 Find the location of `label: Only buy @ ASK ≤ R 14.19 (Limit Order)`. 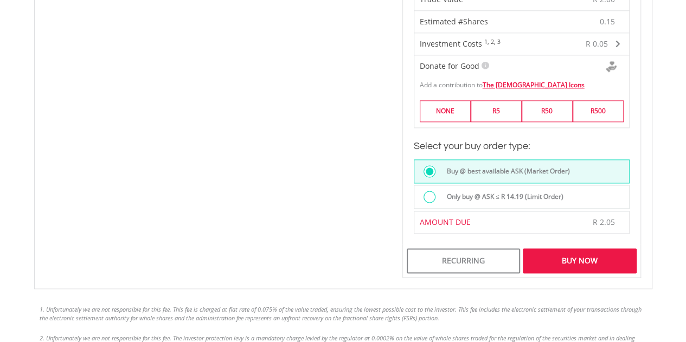

label: Only buy @ ASK ≤ R 14.19 (Limit Order) is located at coordinates (501, 197).